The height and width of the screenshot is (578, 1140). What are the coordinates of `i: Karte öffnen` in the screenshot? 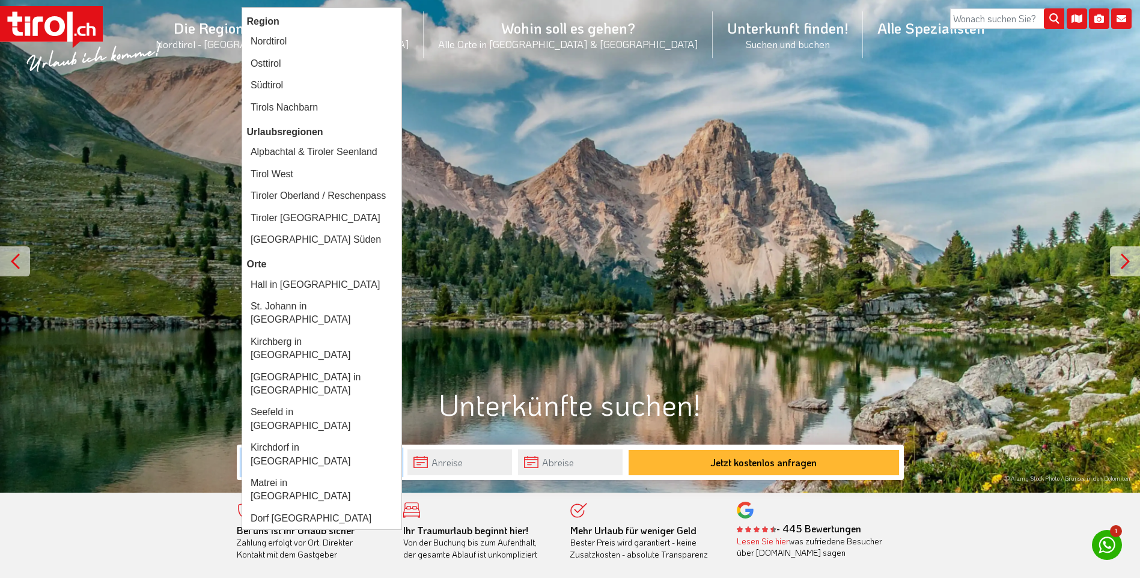 It's located at (1077, 19).